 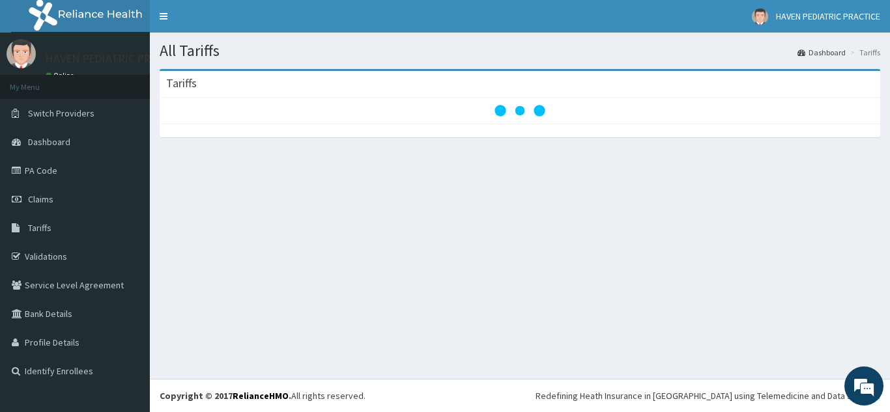 I want to click on footer: All rights reserved., so click(x=520, y=395).